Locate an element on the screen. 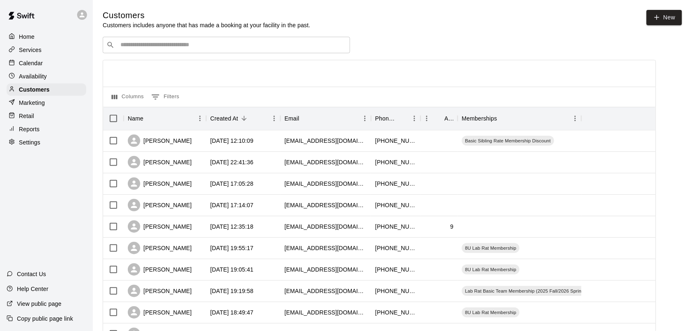 The height and width of the screenshot is (331, 692). p: Customers includes anyone that has made a booking at your facility in the past. is located at coordinates (207, 25).